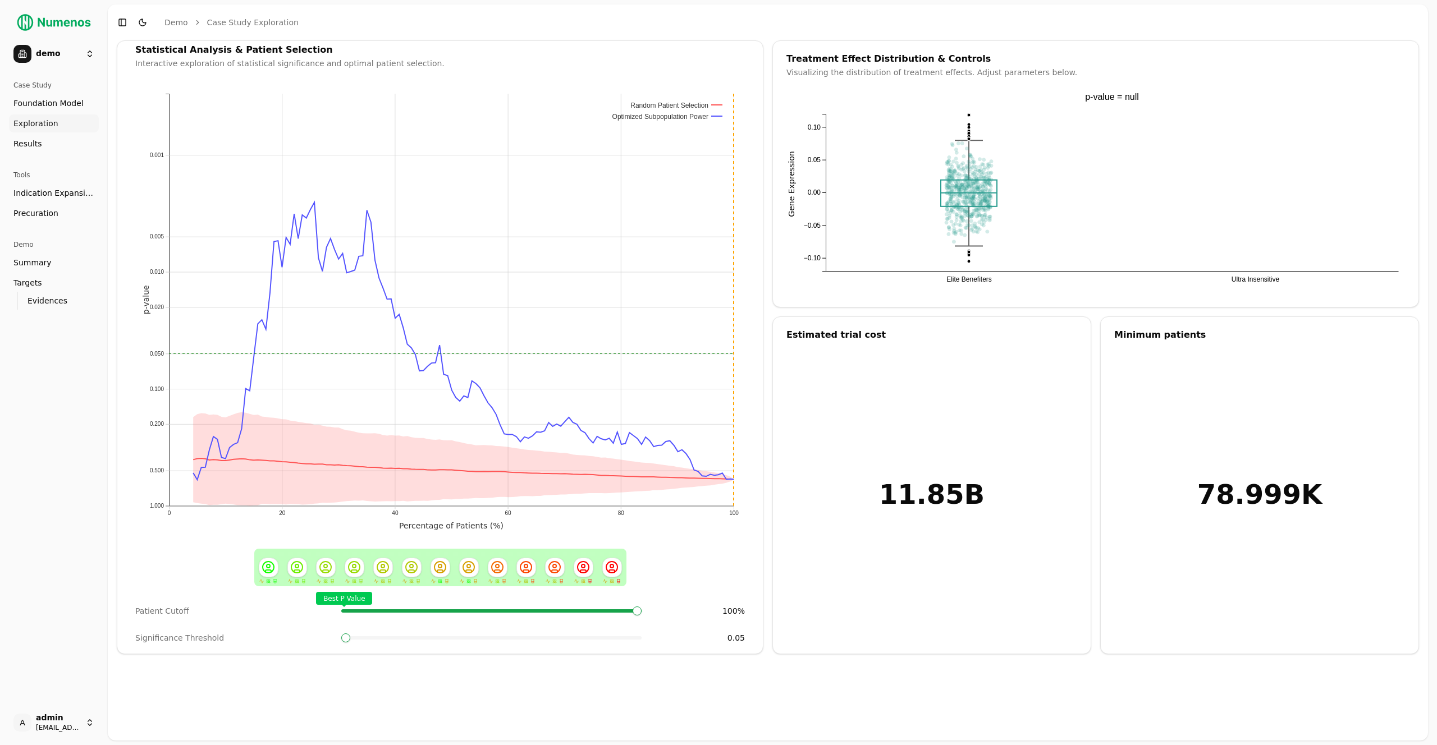 This screenshot has height=745, width=1437. What do you see at coordinates (234, 638) in the screenshot?
I see `div: Significance Threshold` at bounding box center [234, 638].